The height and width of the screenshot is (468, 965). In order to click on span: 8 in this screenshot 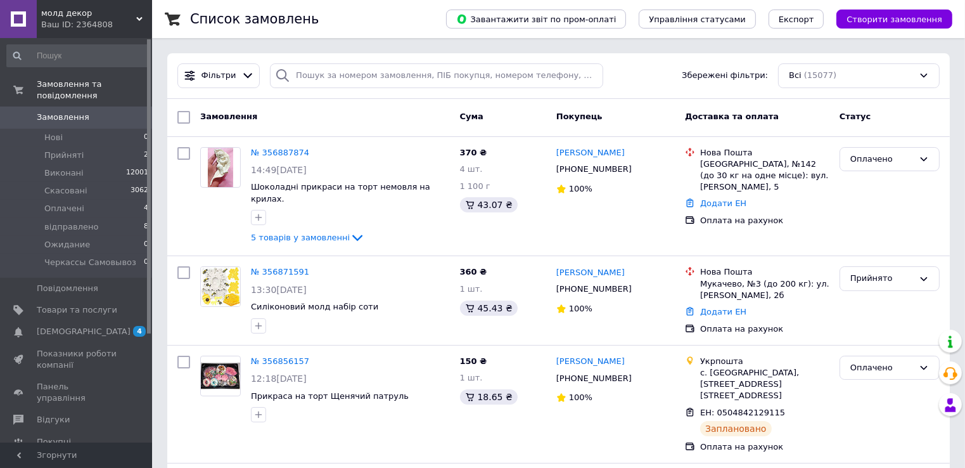, I will do `click(146, 227)`.